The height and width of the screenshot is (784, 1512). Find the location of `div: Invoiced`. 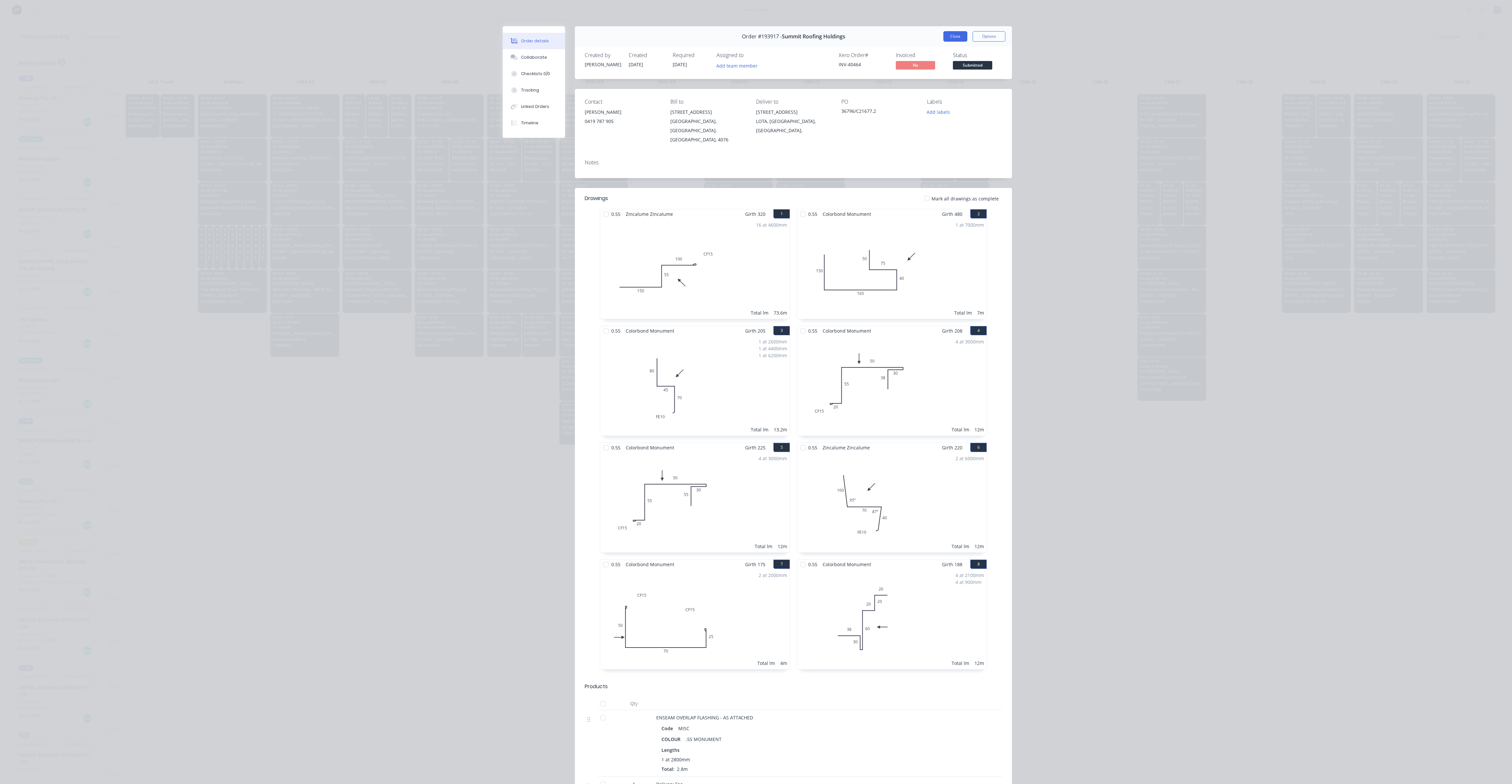

div: Invoiced is located at coordinates (921, 55).